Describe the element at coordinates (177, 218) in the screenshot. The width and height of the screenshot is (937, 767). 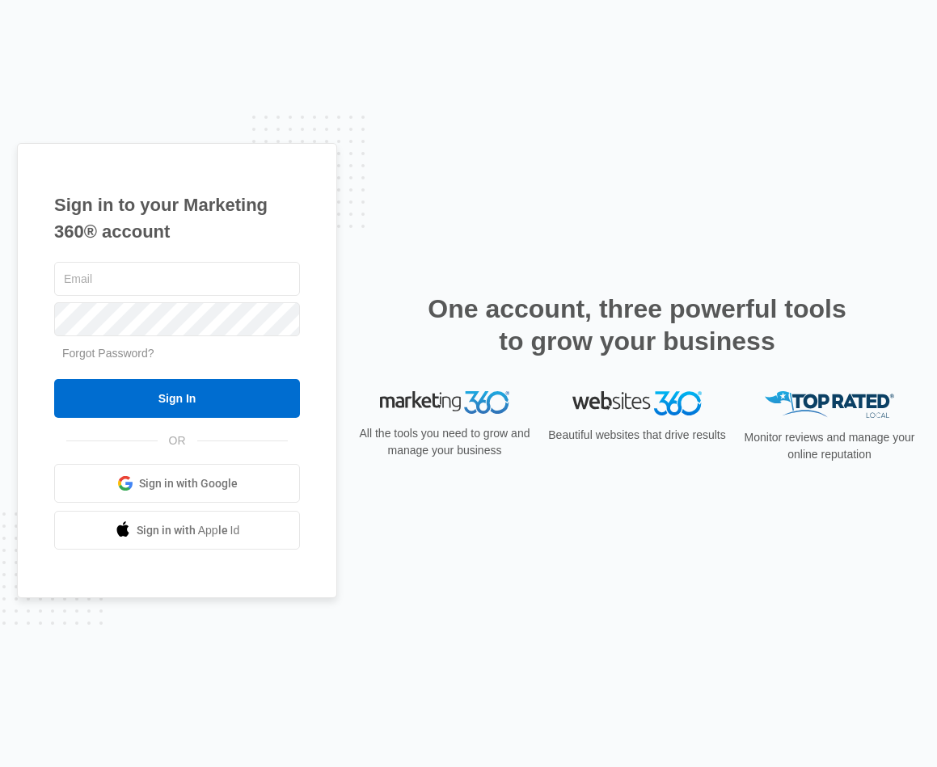
I see `h1: Sign in to your Marketing 360® account` at that location.